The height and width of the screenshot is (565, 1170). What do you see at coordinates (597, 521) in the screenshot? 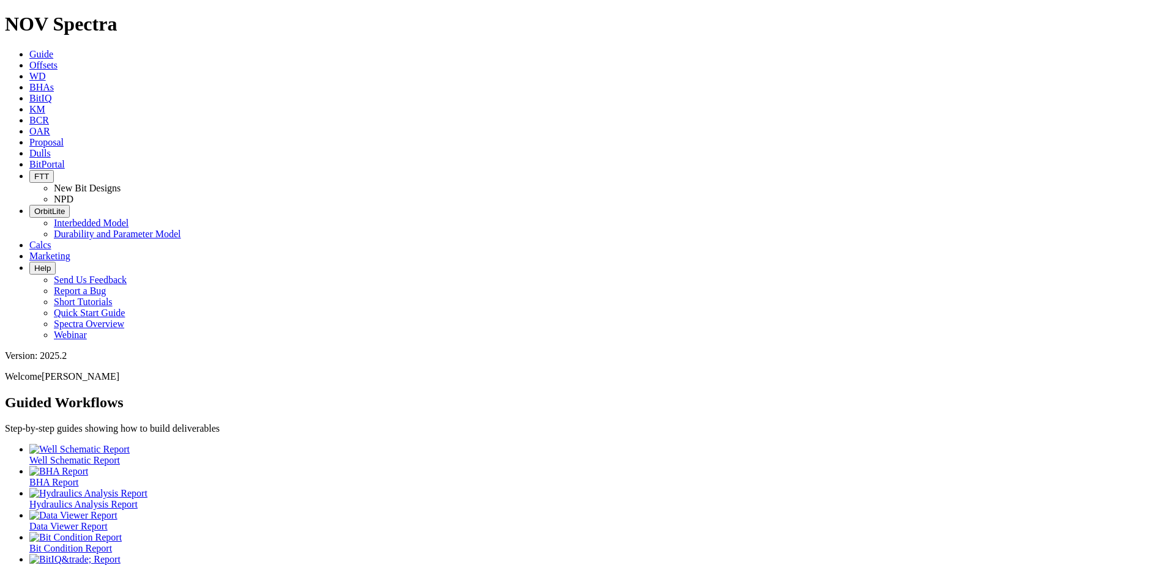
I see `a: Data Viewer Report Data Viewer Report` at bounding box center [597, 521].